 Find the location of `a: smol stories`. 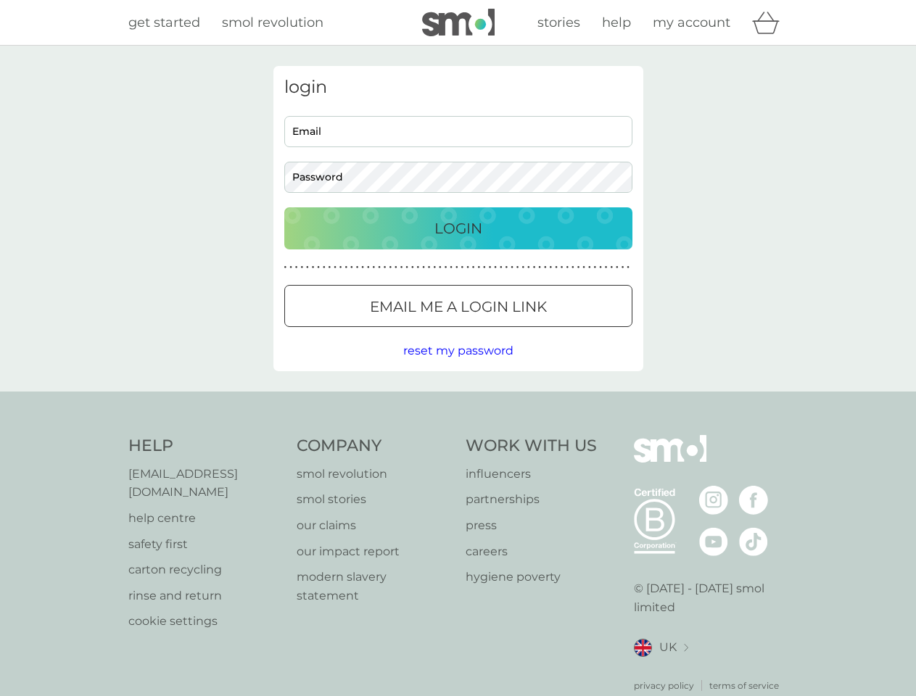

a: smol stories is located at coordinates (373, 500).